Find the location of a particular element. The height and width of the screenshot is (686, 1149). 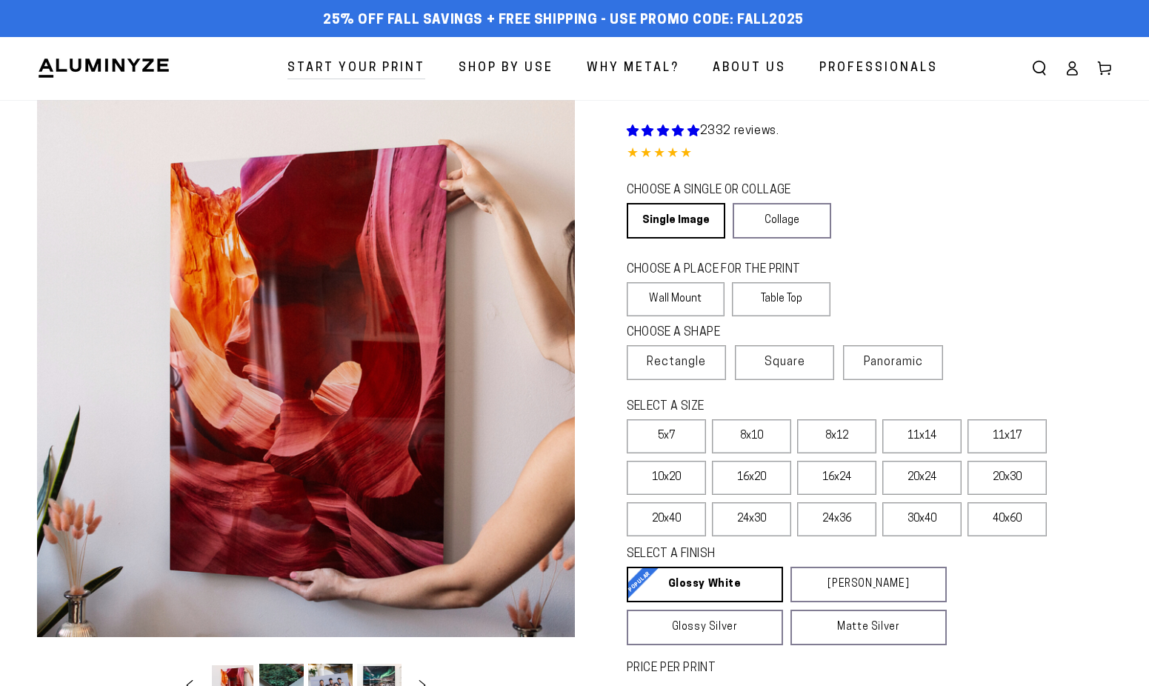

img: Aluminyze is located at coordinates (104, 68).